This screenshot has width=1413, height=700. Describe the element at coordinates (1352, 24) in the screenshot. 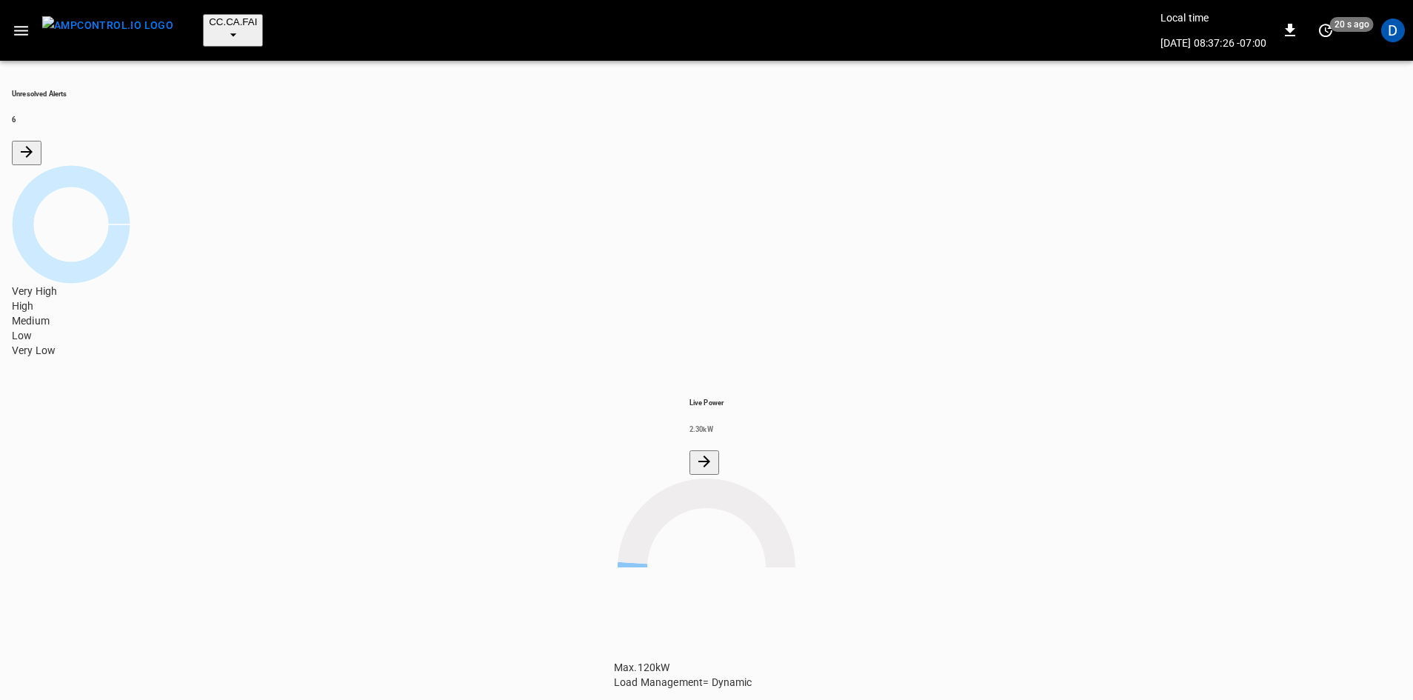

I see `span: 20 s ago` at that location.